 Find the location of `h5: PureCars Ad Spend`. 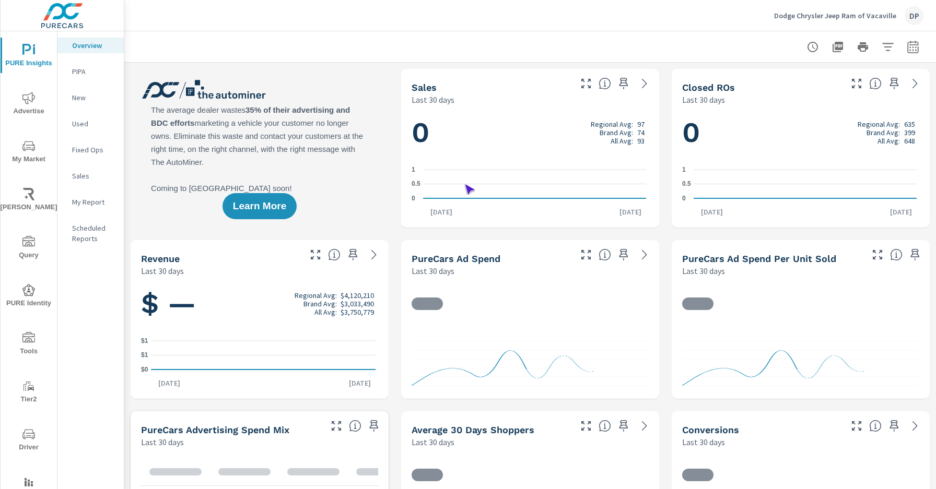

h5: PureCars Ad Spend is located at coordinates (456, 258).